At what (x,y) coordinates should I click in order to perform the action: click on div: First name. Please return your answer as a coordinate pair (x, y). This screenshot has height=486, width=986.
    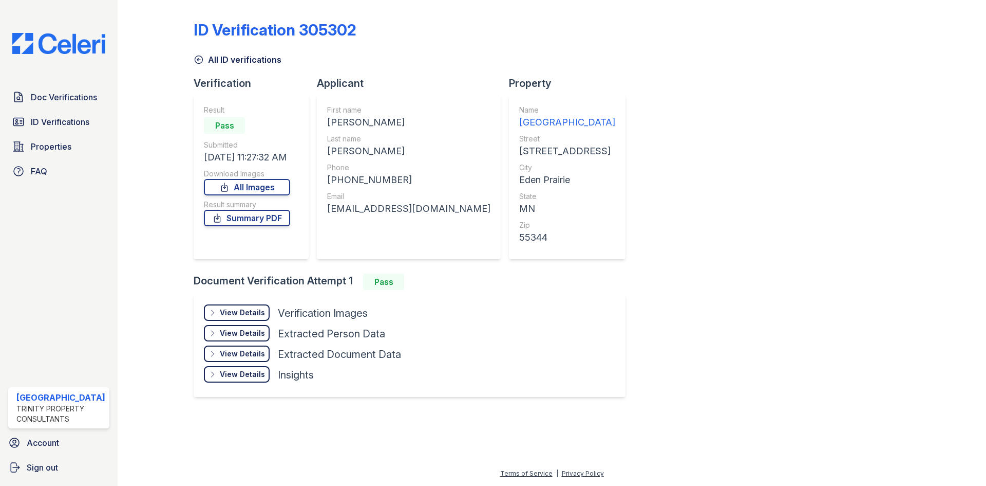
    Looking at the image, I should click on (409, 110).